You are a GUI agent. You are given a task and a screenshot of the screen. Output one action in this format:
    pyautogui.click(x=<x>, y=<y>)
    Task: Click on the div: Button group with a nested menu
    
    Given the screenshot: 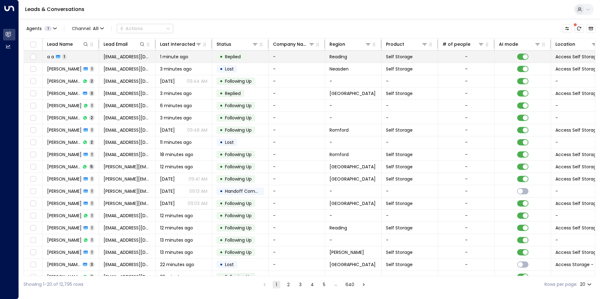 What is the action you would take?
    pyautogui.click(x=145, y=29)
    